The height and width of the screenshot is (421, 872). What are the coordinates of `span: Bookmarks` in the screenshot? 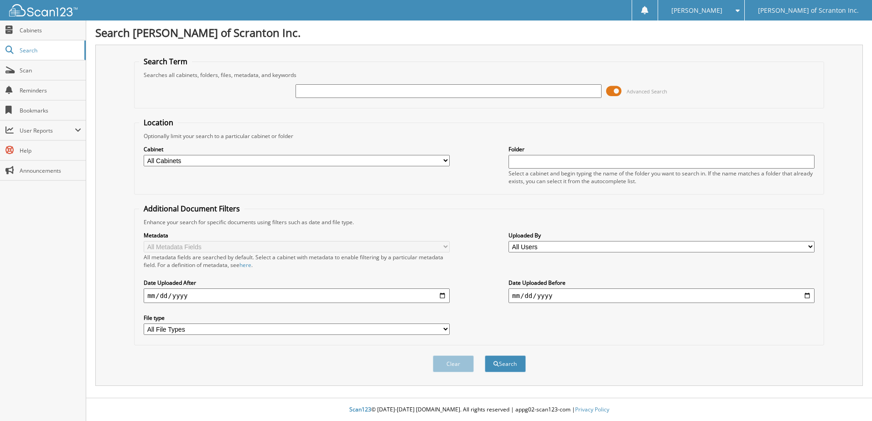 It's located at (50, 110).